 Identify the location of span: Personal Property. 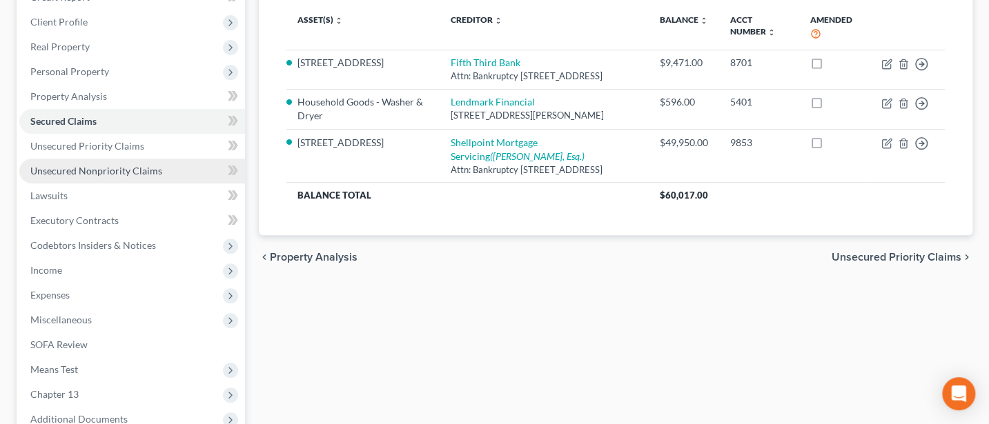
(70, 71).